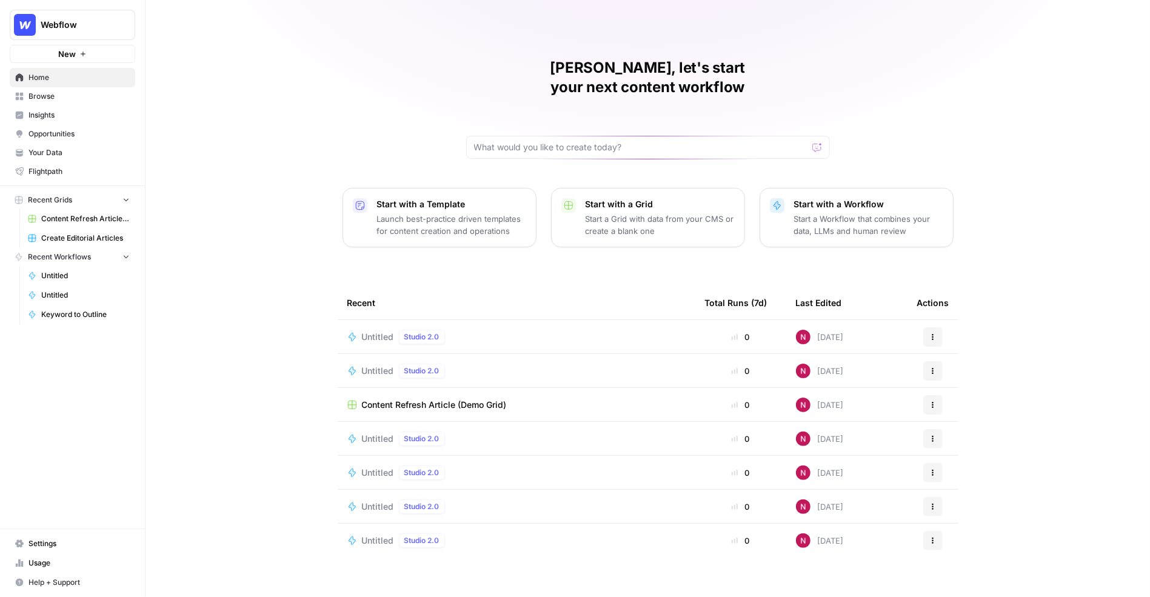 Image resolution: width=1150 pixels, height=597 pixels. Describe the element at coordinates (516, 302) in the screenshot. I see `div: Recent` at that location.